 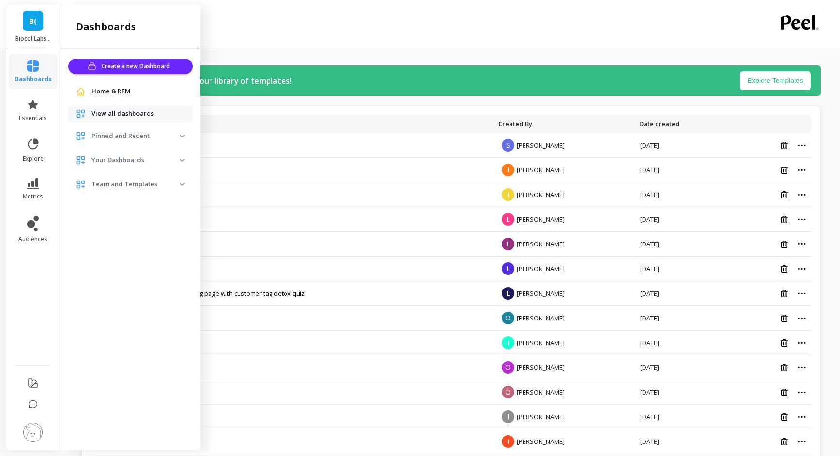 I want to click on span: audiences, so click(x=33, y=239).